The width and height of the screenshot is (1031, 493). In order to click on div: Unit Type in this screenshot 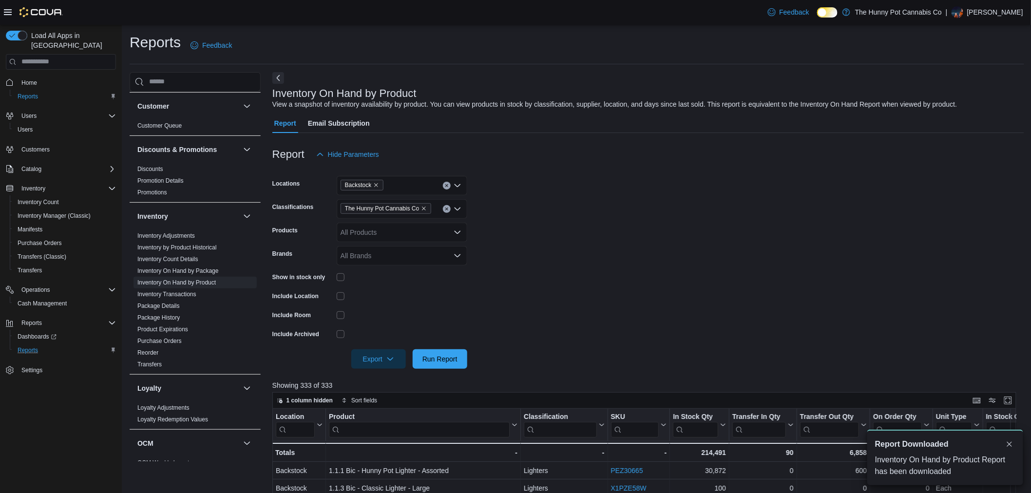, I will do `click(954, 424)`.